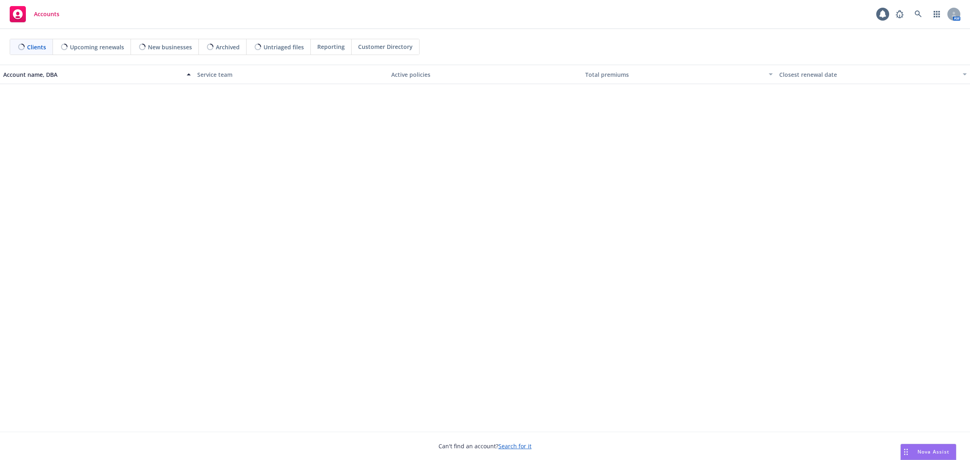  Describe the element at coordinates (918, 14) in the screenshot. I see `a: Search` at that location.